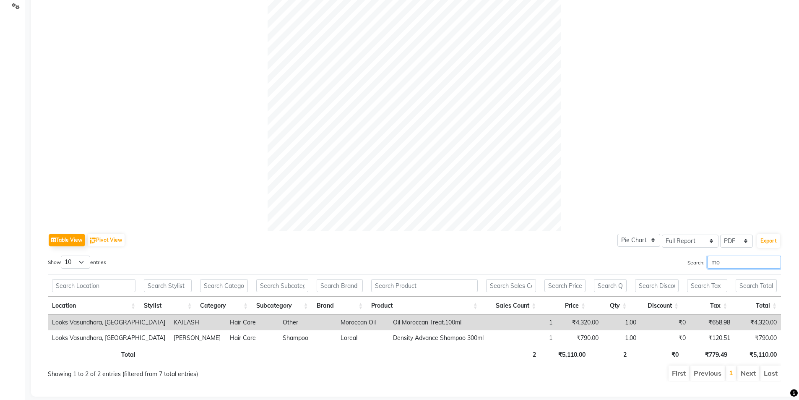  Describe the element at coordinates (93, 285) in the screenshot. I see `input: Search Location` at that location.